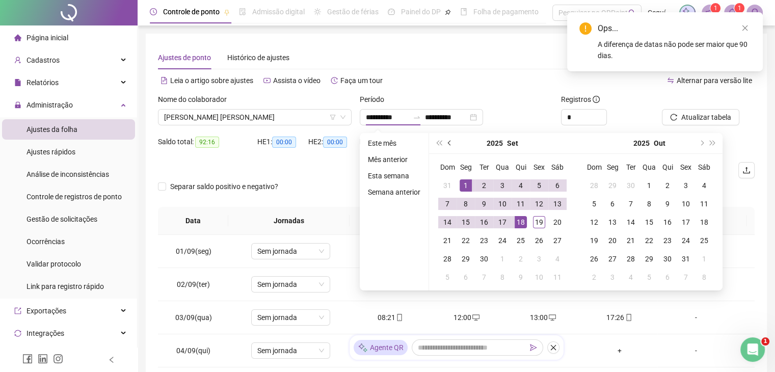  What do you see at coordinates (447, 222) in the screenshot?
I see `div: 14` at bounding box center [447, 222].